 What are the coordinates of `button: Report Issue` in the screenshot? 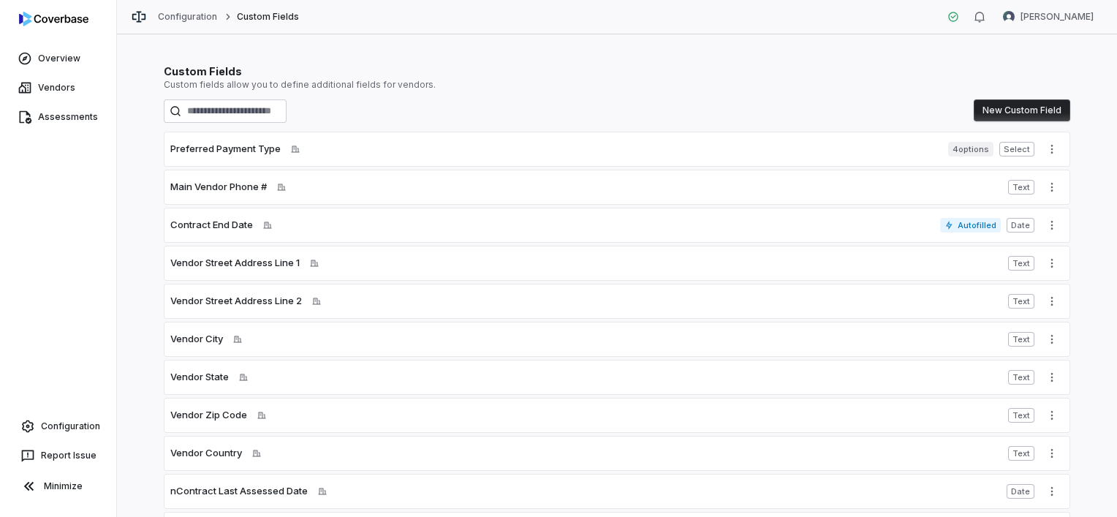 It's located at (58, 455).